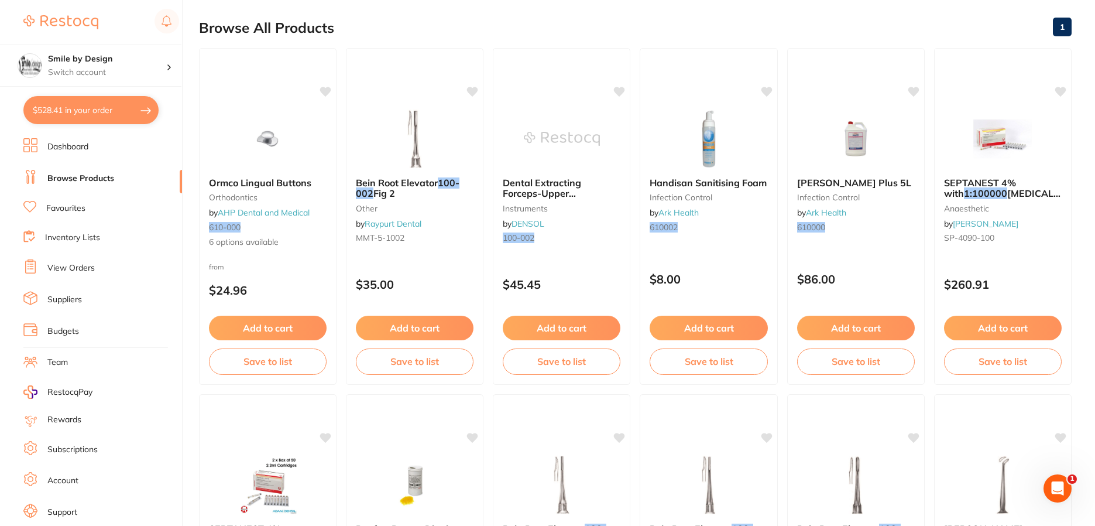  Describe the element at coordinates (856, 139) in the screenshot. I see `img: Whiteley Aidal Plus 5L` at that location.